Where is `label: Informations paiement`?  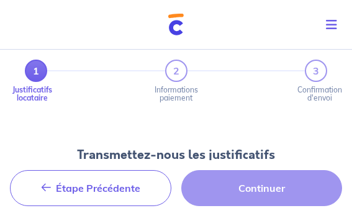 label: Informations paiement is located at coordinates (176, 94).